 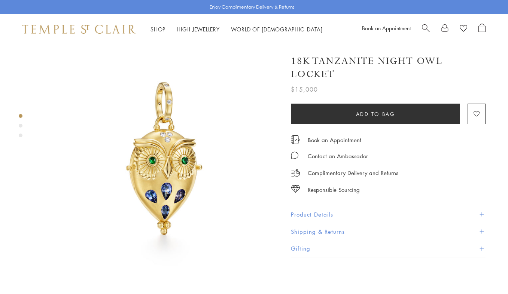 What do you see at coordinates (164, 160) in the screenshot?
I see `img: 18K Tanzanite Night Owl Locket` at bounding box center [164, 160].